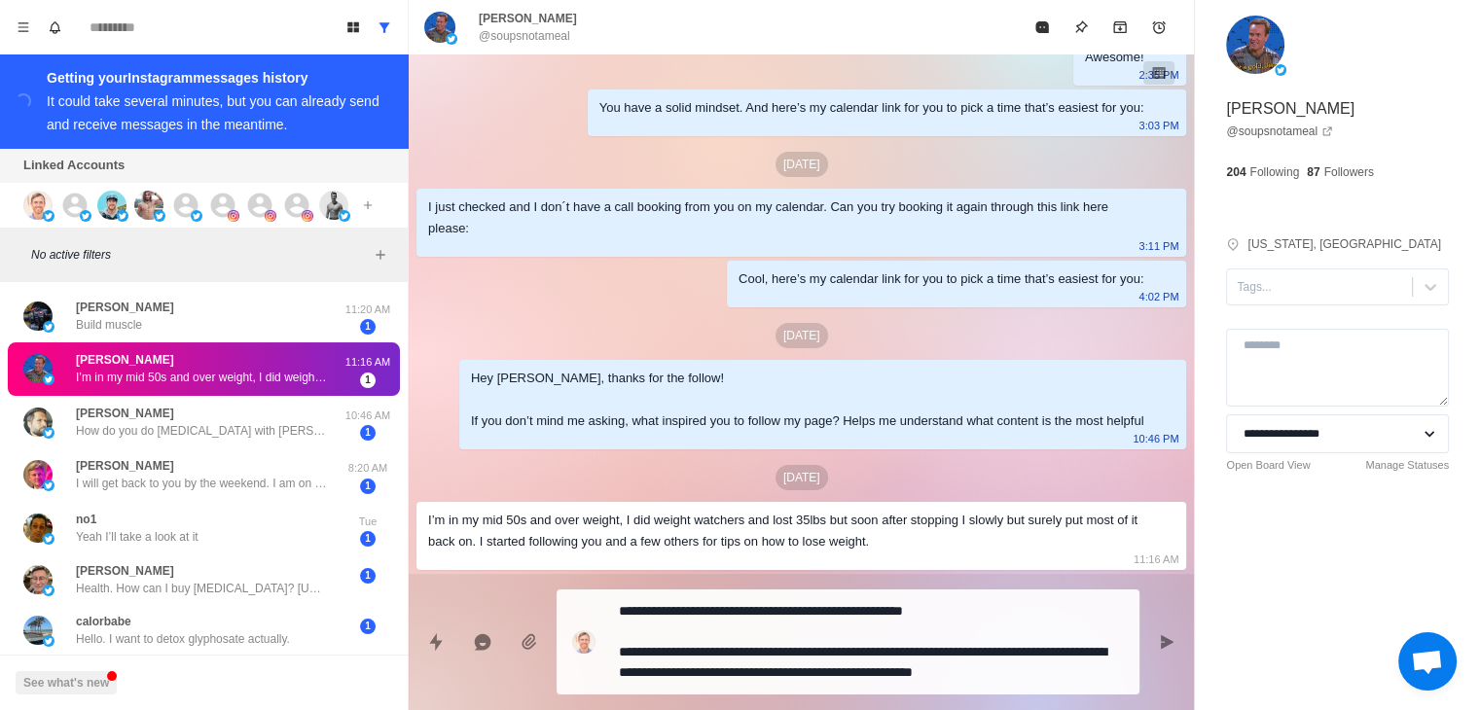  What do you see at coordinates (368, 522) in the screenshot?
I see `p: Tue` at bounding box center [368, 522].